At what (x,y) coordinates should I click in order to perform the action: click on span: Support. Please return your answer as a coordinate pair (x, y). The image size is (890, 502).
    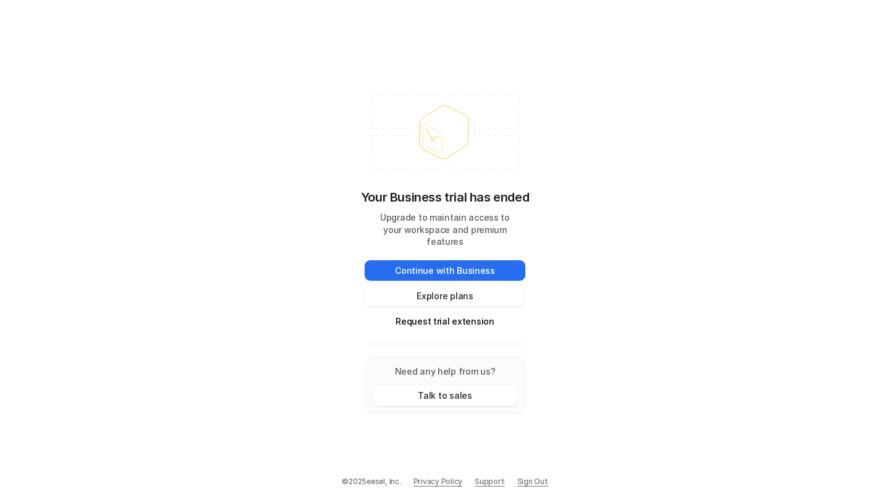
    Looking at the image, I should click on (489, 481).